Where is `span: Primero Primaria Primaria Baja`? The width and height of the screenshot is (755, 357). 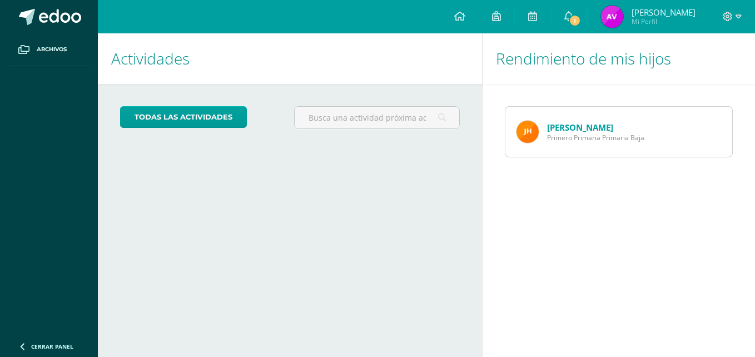
span: Primero Primaria Primaria Baja is located at coordinates (596, 137).